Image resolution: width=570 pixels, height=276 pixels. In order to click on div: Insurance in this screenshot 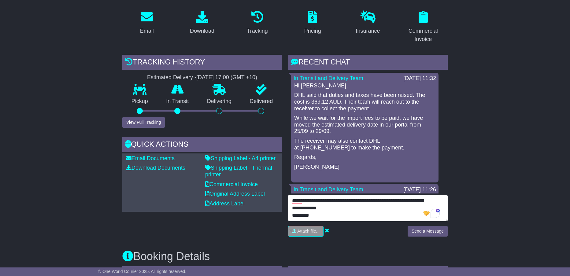, I will do `click(367, 31)`.